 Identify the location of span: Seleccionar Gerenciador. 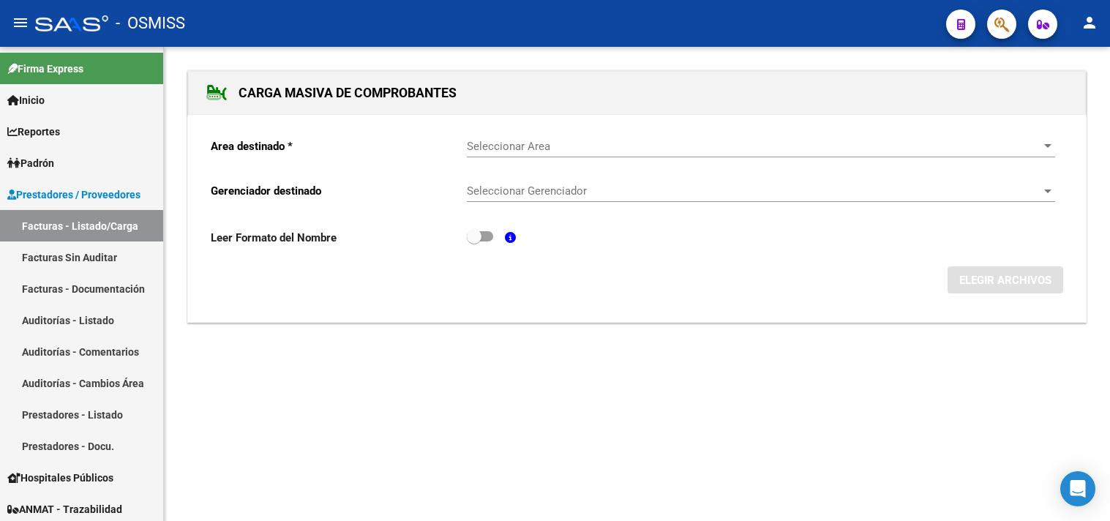
(754, 191).